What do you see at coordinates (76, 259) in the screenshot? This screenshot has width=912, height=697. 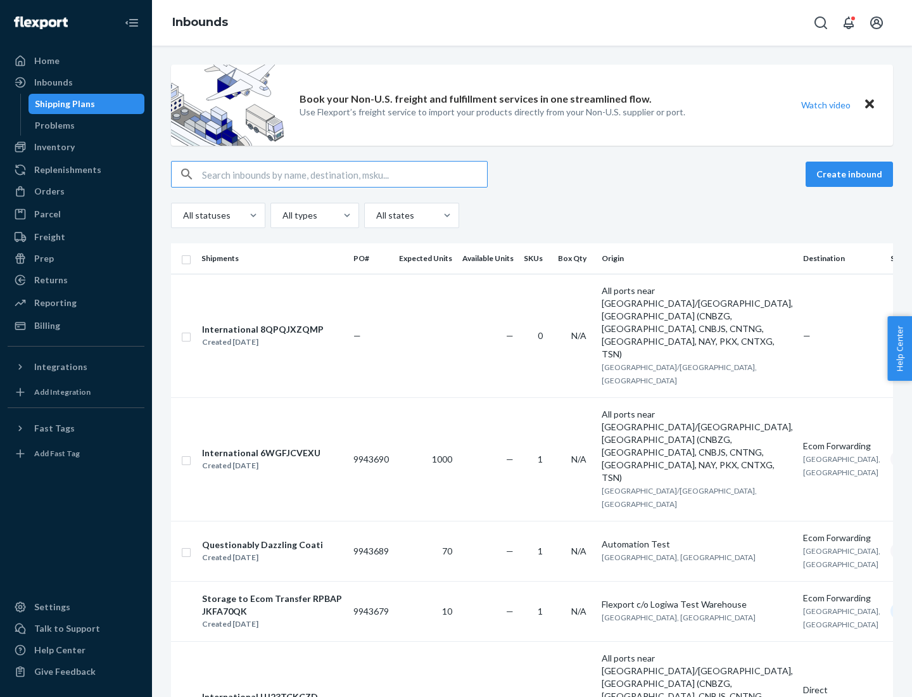 I see `a: Prep` at bounding box center [76, 259].